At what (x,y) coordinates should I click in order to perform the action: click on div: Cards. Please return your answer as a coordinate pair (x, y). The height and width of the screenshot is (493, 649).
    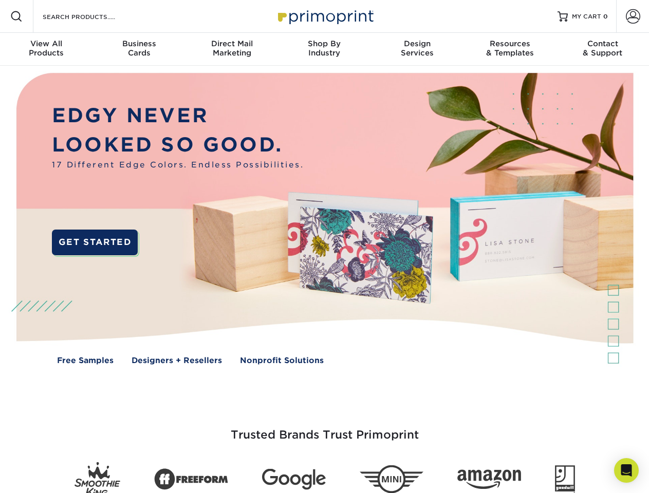
    Looking at the image, I should click on (139, 48).